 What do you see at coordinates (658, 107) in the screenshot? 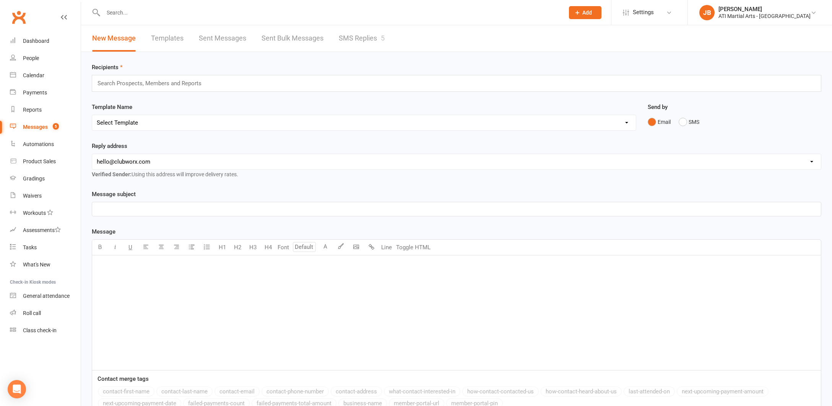
I see `label: Send by` at bounding box center [658, 107].